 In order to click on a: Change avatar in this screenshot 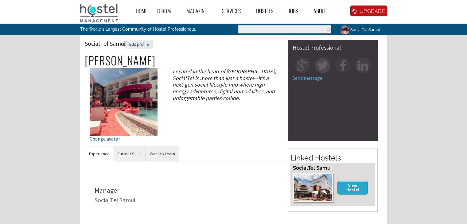, I will do `click(123, 120)`.